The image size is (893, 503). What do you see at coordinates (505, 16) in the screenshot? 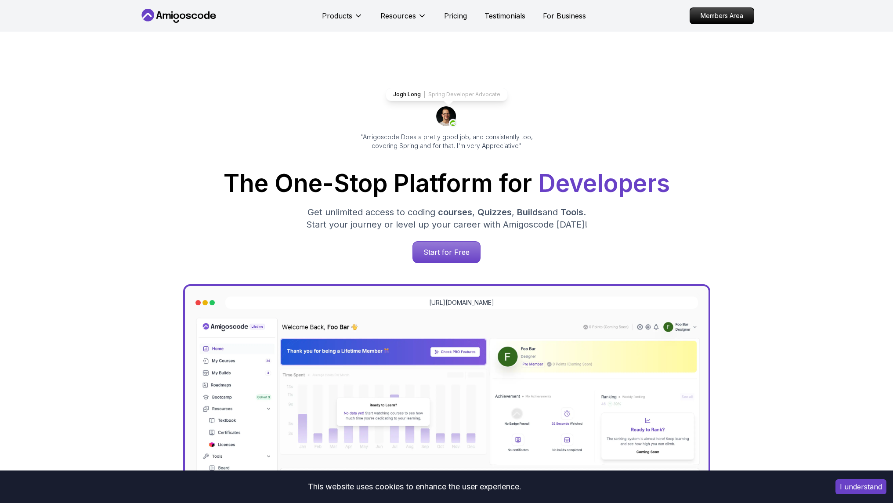
I see `p: Testimonials` at bounding box center [505, 16].